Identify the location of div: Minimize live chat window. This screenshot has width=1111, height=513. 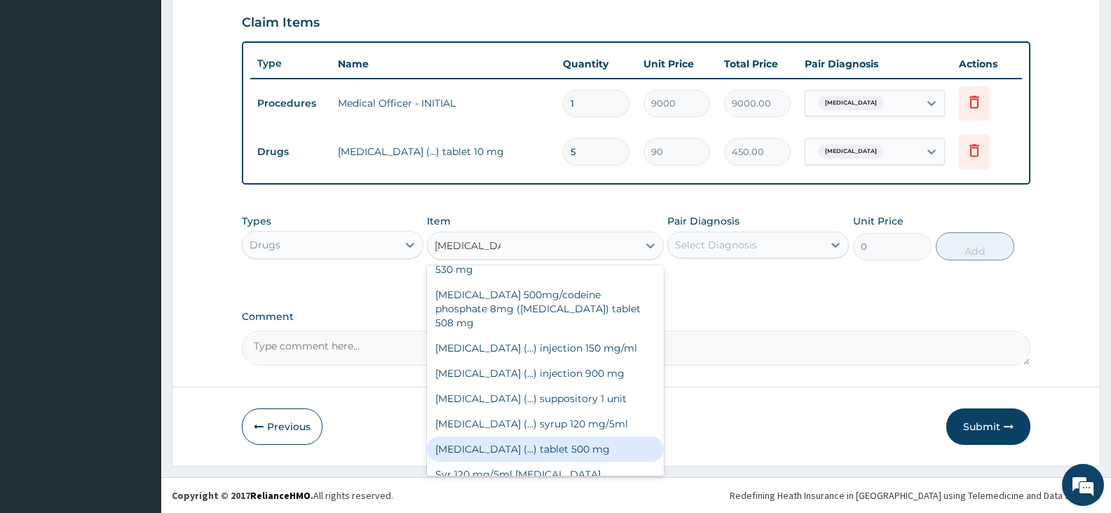
(247, 24).